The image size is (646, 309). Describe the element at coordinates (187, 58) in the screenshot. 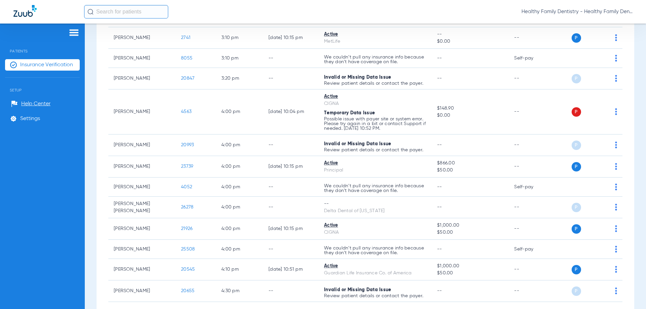

I see `span: 8055` at that location.